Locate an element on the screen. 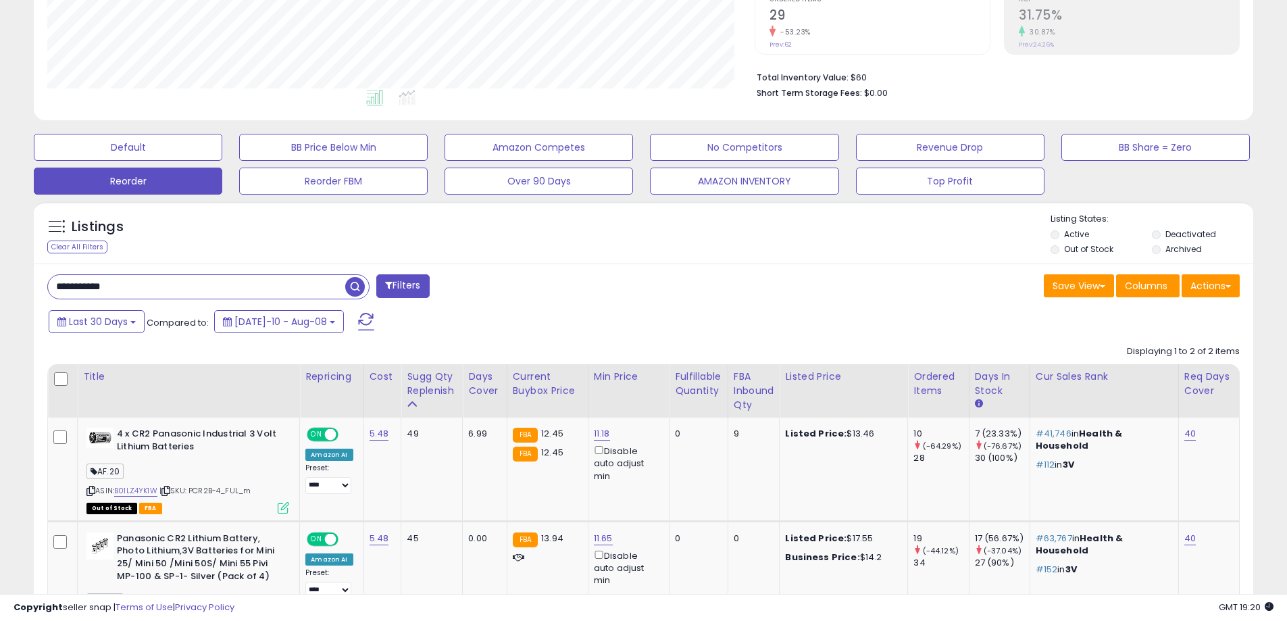 This screenshot has width=1287, height=621. button: Top Profit is located at coordinates (950, 181).